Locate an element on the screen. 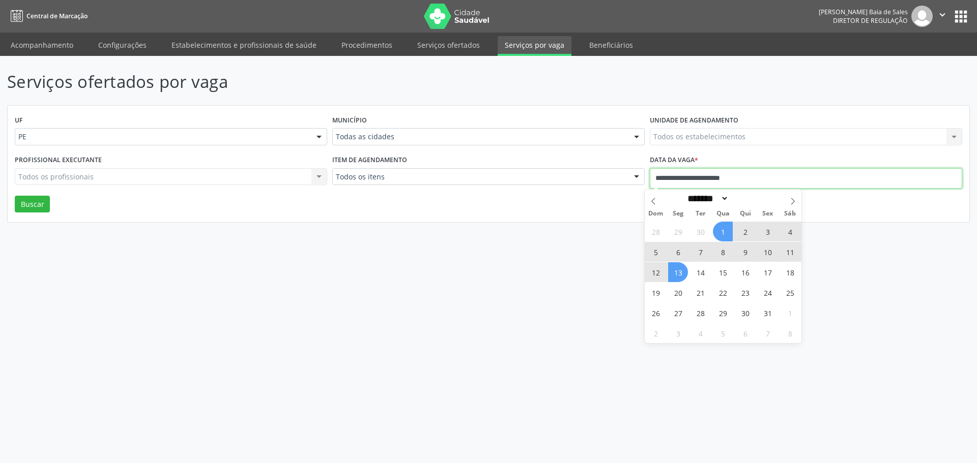 The width and height of the screenshot is (977, 463). span: Setembro 30, 2025 is located at coordinates (700, 231).